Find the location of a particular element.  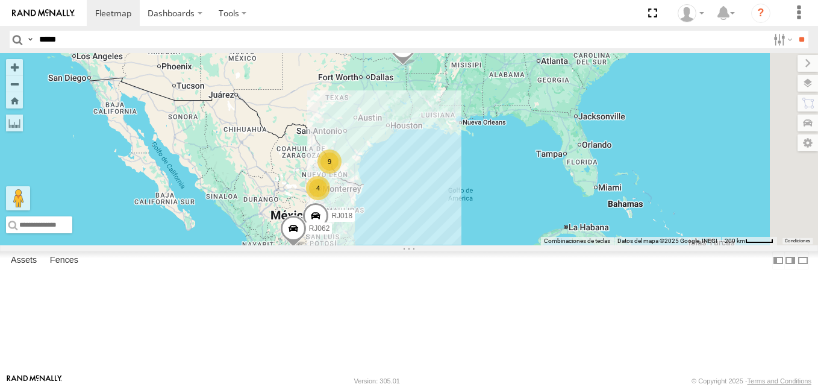

div: © Copyright 2025 - is located at coordinates (751, 381).